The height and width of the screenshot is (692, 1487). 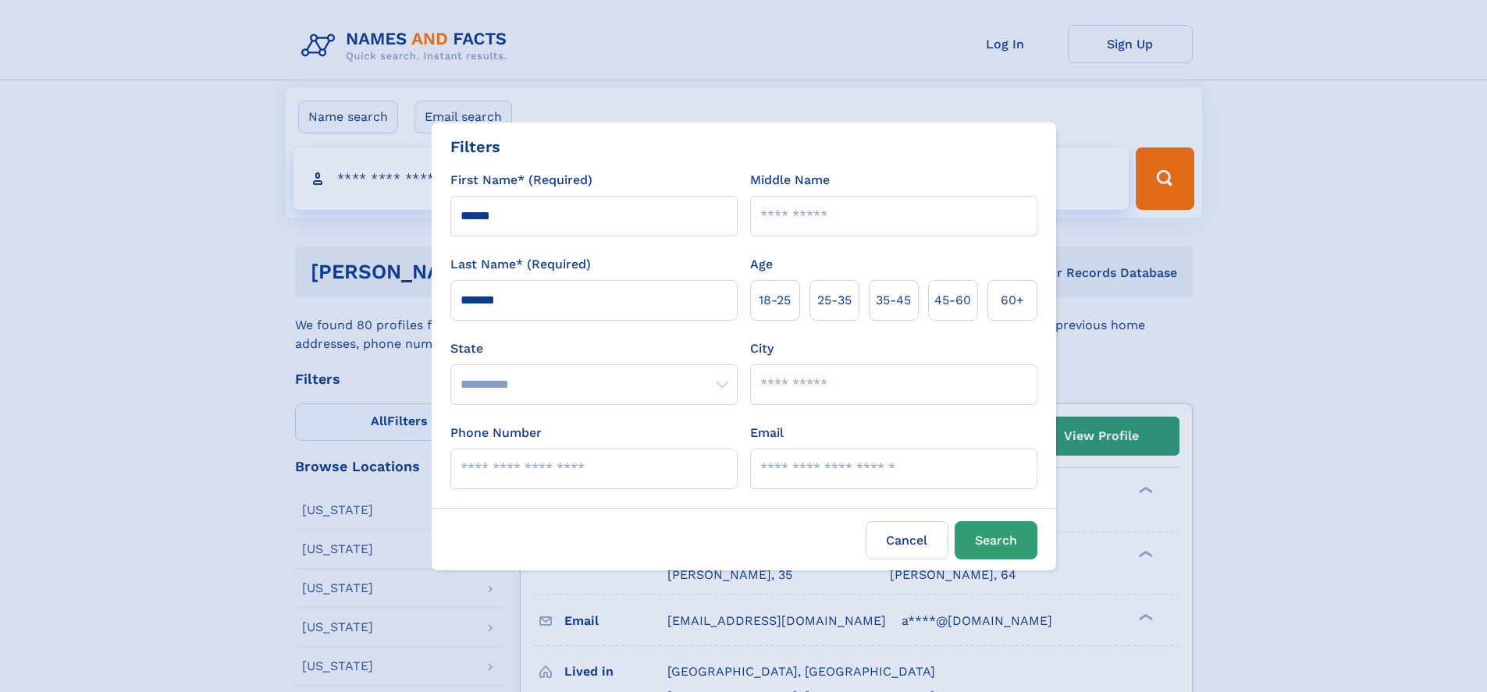 What do you see at coordinates (521, 265) in the screenshot?
I see `label: Last Name* (Required)` at bounding box center [521, 265].